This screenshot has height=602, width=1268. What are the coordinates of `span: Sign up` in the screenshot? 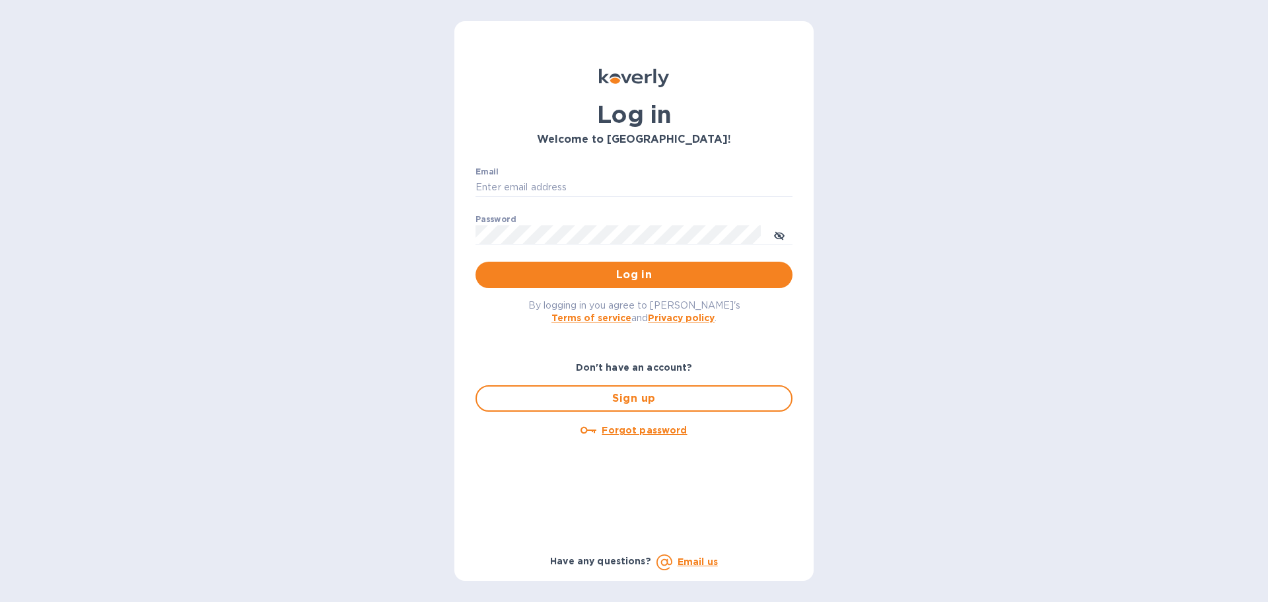 It's located at (634, 398).